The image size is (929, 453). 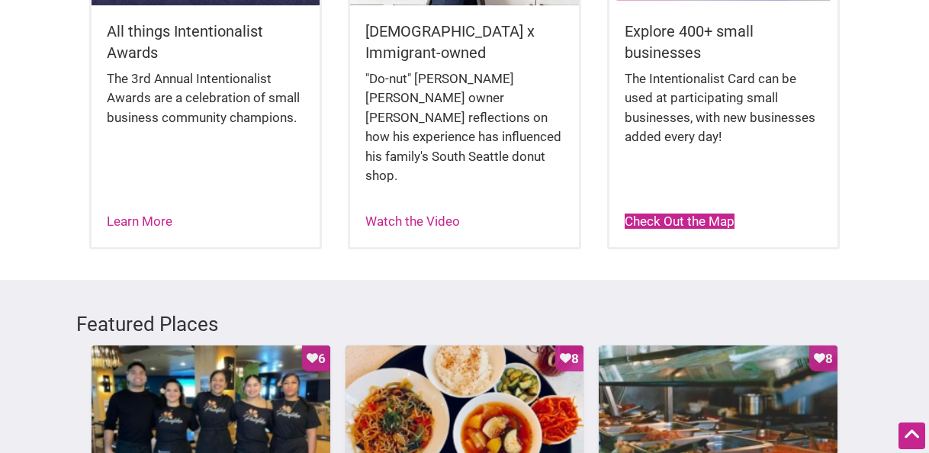 What do you see at coordinates (465, 324) in the screenshot?
I see `h3: Featured Places` at bounding box center [465, 324].